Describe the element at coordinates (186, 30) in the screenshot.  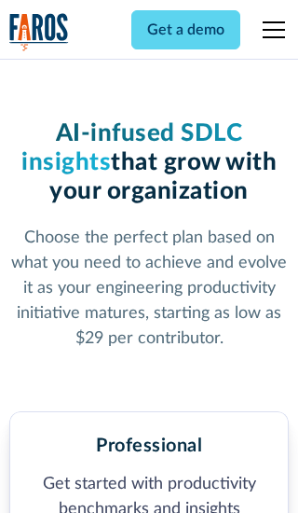
I see `a: Get a demo` at that location.